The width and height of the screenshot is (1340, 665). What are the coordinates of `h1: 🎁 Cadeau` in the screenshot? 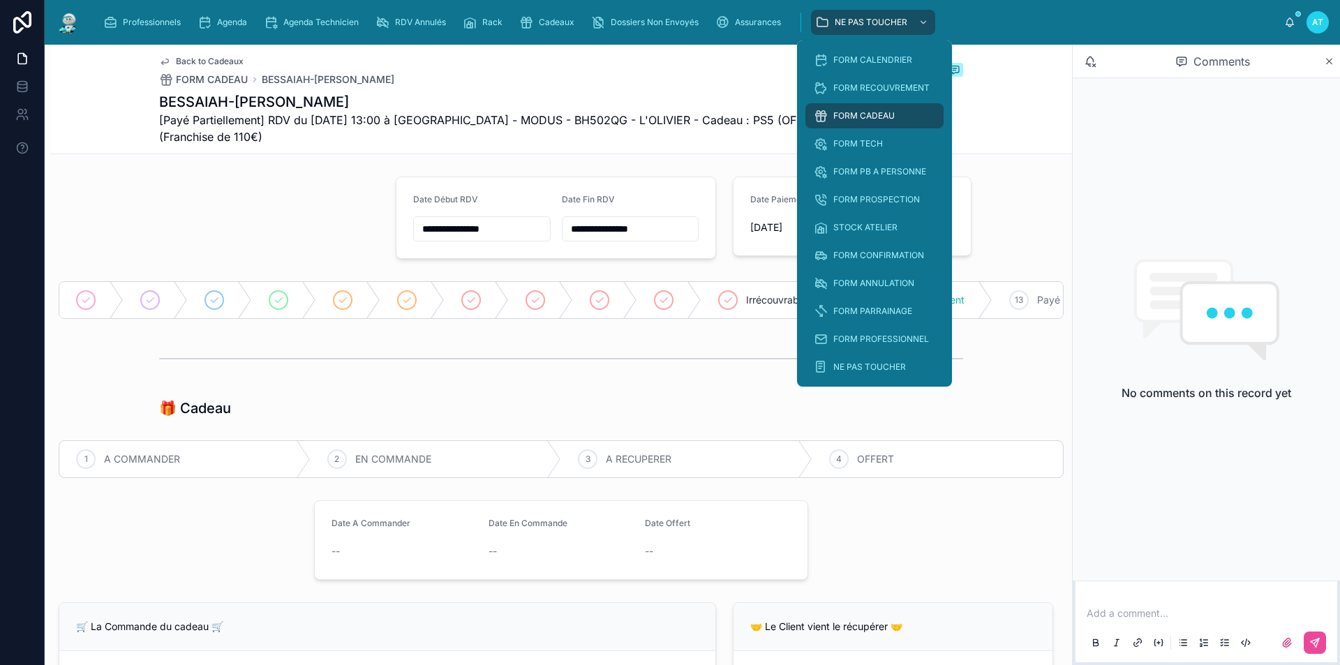 It's located at (195, 408).